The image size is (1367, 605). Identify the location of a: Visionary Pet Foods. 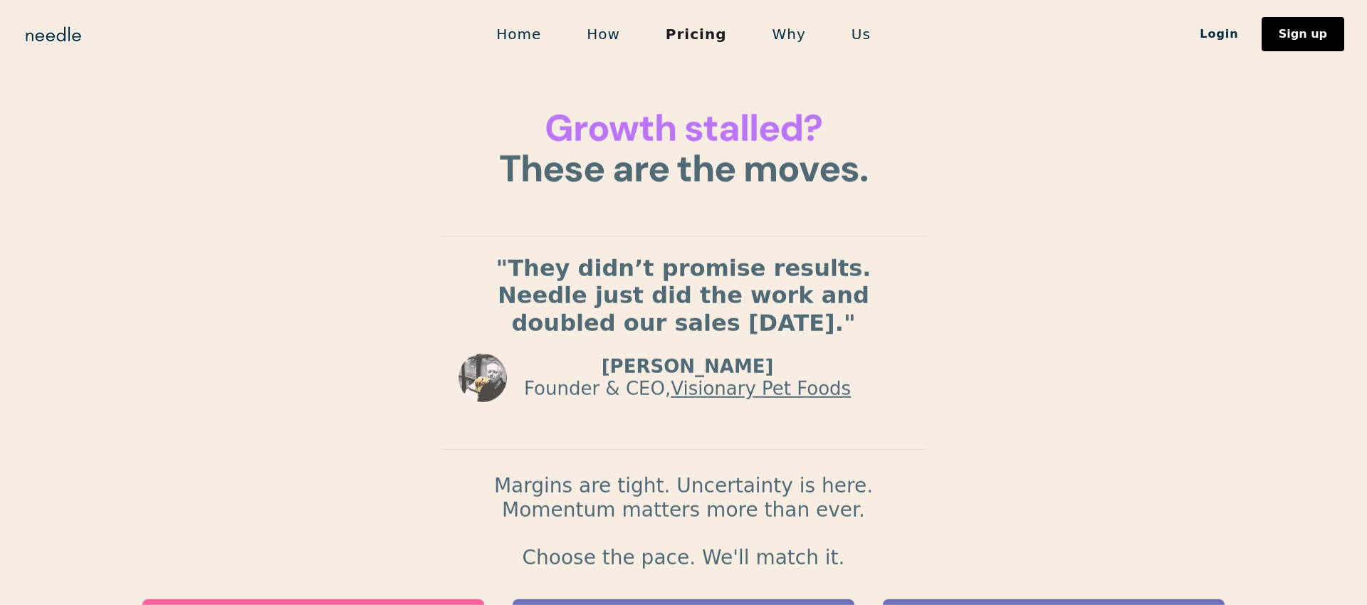
(760, 389).